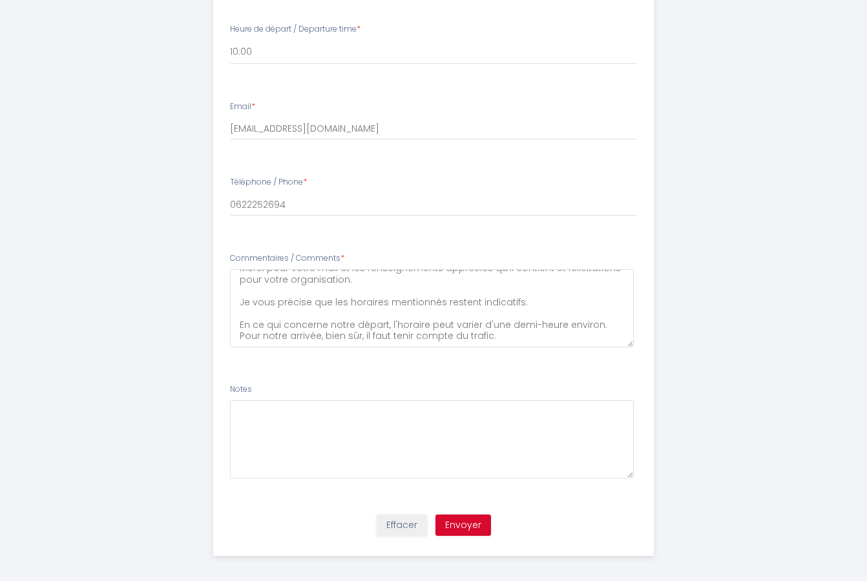  I want to click on button: Envoyer, so click(463, 526).